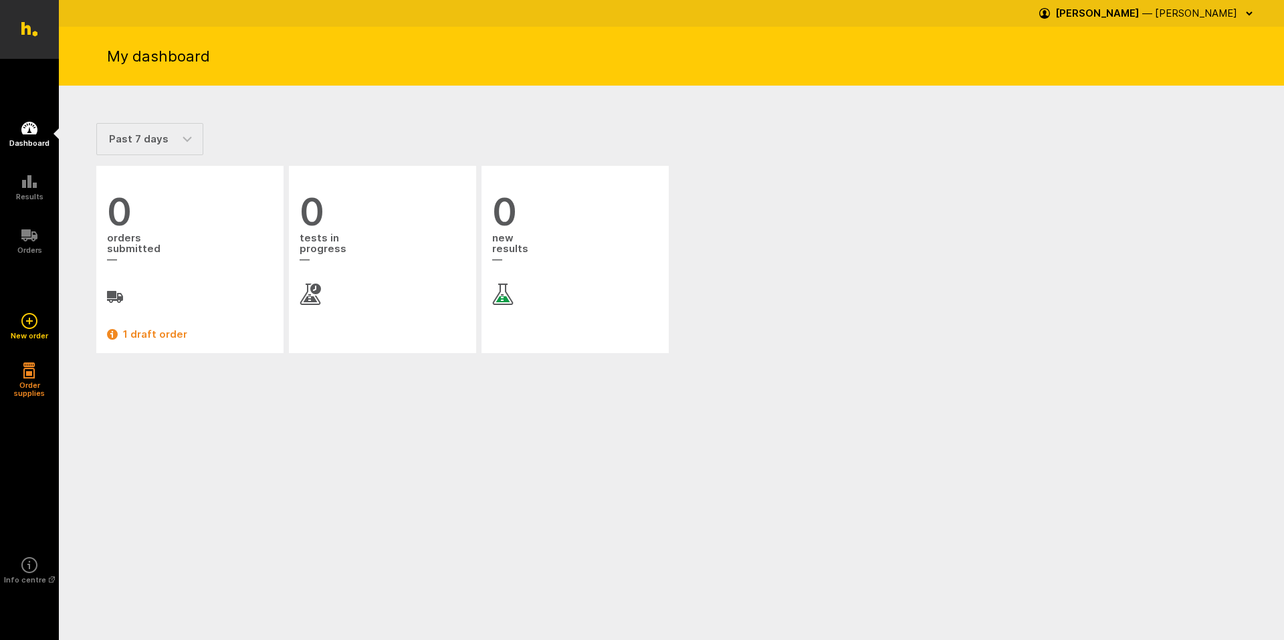 This screenshot has width=1284, height=640. I want to click on a: 1 draft order, so click(190, 334).